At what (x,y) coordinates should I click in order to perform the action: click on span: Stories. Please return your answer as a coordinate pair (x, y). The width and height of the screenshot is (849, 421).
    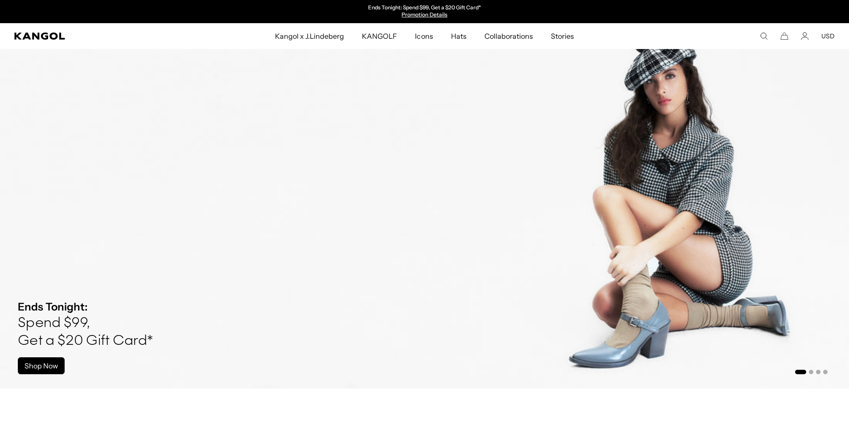
    Looking at the image, I should click on (562, 36).